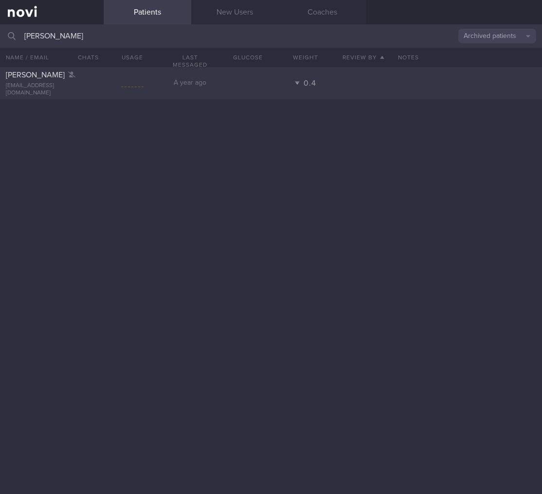 The width and height of the screenshot is (542, 494). What do you see at coordinates (309, 83) in the screenshot?
I see `span: 0.4` at bounding box center [309, 83].